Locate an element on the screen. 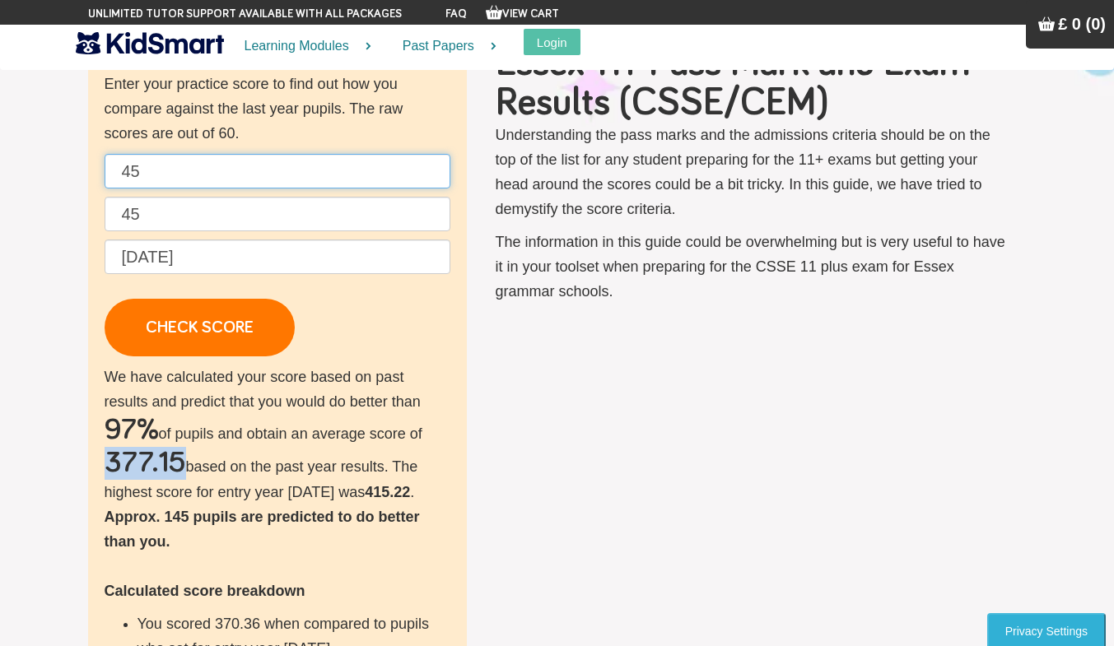 This screenshot has height=646, width=1114. p: The information in this guide could be overwhelming but is very useful to have it in your toolset... is located at coordinates (753, 267).